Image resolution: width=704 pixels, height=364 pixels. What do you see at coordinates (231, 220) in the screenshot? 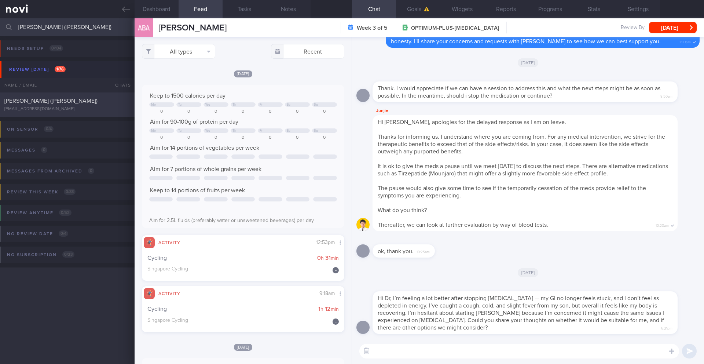
I see `span: Aim for 2.5L fluids (preferably water or unsweetened beverages) per day` at bounding box center [231, 220].